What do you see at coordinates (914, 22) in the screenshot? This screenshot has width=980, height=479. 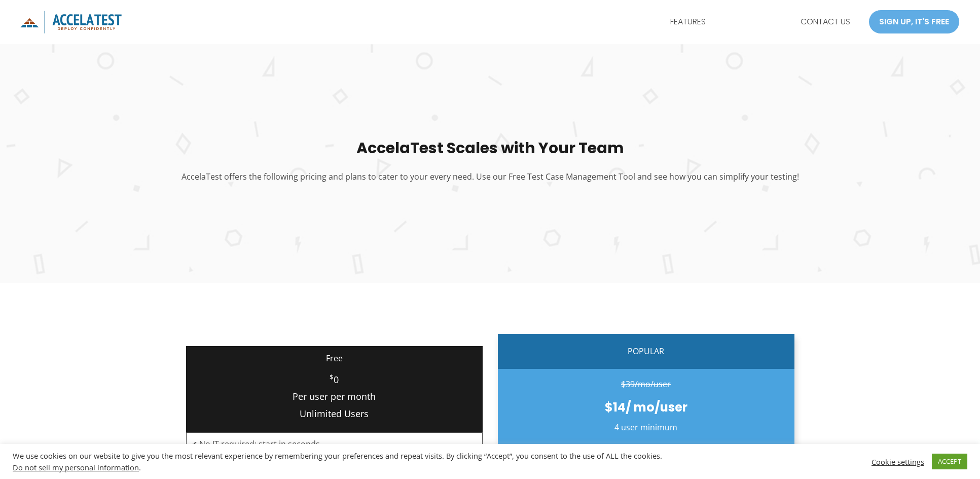 I see `div: SIGN UP, IT'S FREE` at bounding box center [914, 22].